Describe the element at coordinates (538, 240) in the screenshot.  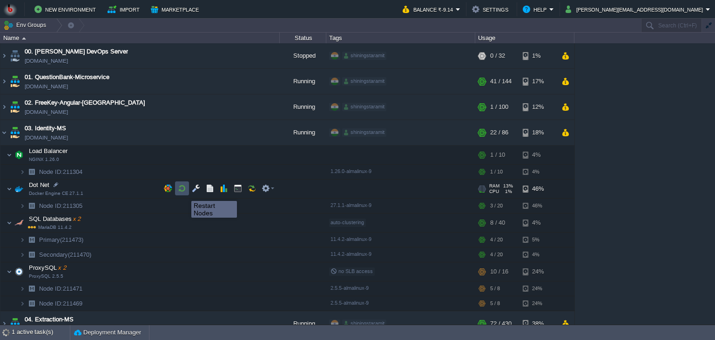
I see `div: 5%` at that location.